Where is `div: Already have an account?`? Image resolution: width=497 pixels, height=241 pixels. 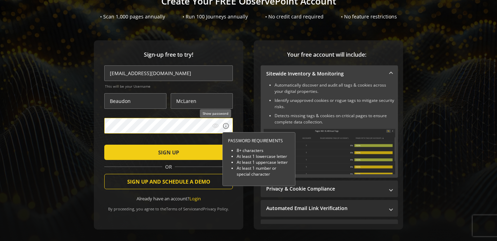
div: Already have an account? is located at coordinates (169, 198).